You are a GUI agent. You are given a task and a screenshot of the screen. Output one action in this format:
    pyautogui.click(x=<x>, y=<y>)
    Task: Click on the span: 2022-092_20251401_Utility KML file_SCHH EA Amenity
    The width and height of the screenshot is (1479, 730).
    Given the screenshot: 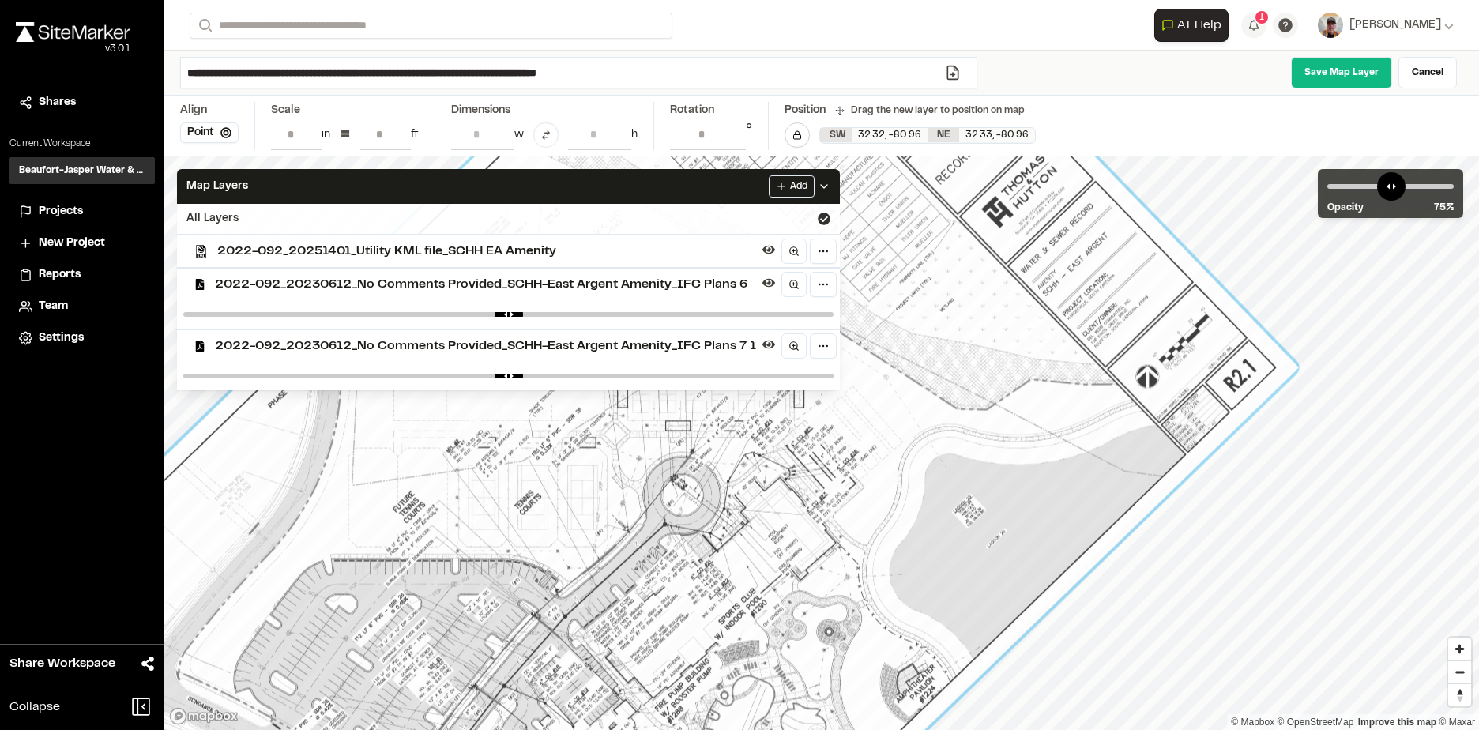 What is the action you would take?
    pyautogui.click(x=487, y=251)
    